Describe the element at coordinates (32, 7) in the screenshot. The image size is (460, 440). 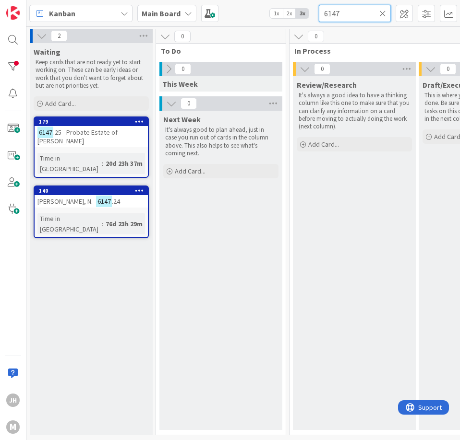
I see `span: Support` at that location.